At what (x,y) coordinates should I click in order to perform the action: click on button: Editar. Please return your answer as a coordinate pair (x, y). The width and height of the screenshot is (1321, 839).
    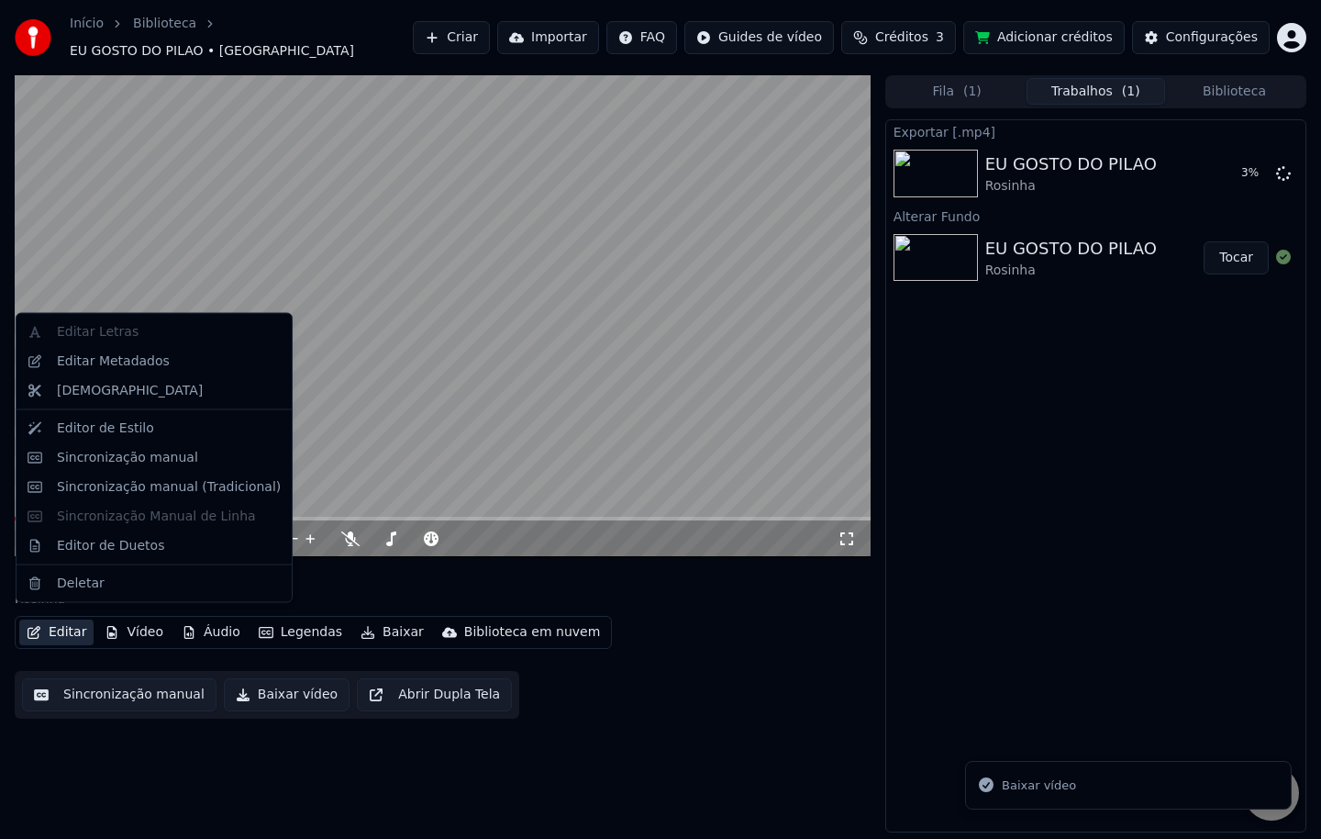
    Looking at the image, I should click on (56, 632).